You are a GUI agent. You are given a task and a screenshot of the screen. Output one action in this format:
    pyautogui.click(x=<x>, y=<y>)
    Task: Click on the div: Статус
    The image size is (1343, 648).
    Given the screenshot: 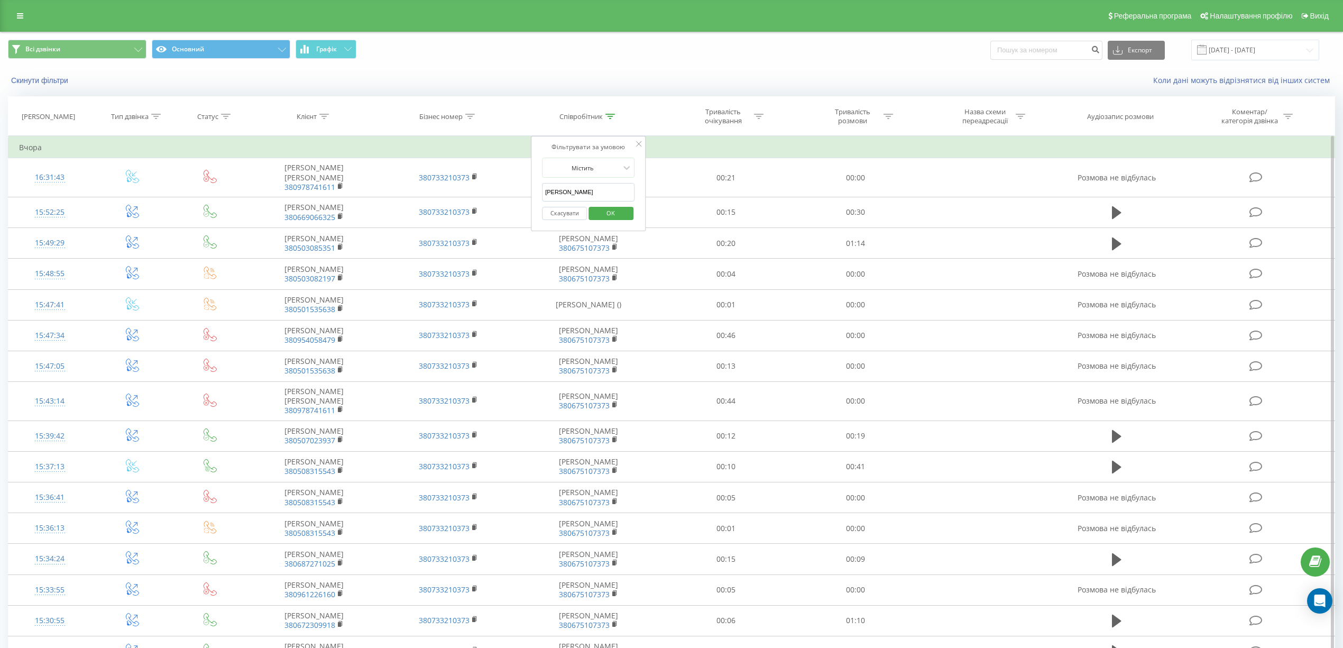 What is the action you would take?
    pyautogui.click(x=208, y=116)
    